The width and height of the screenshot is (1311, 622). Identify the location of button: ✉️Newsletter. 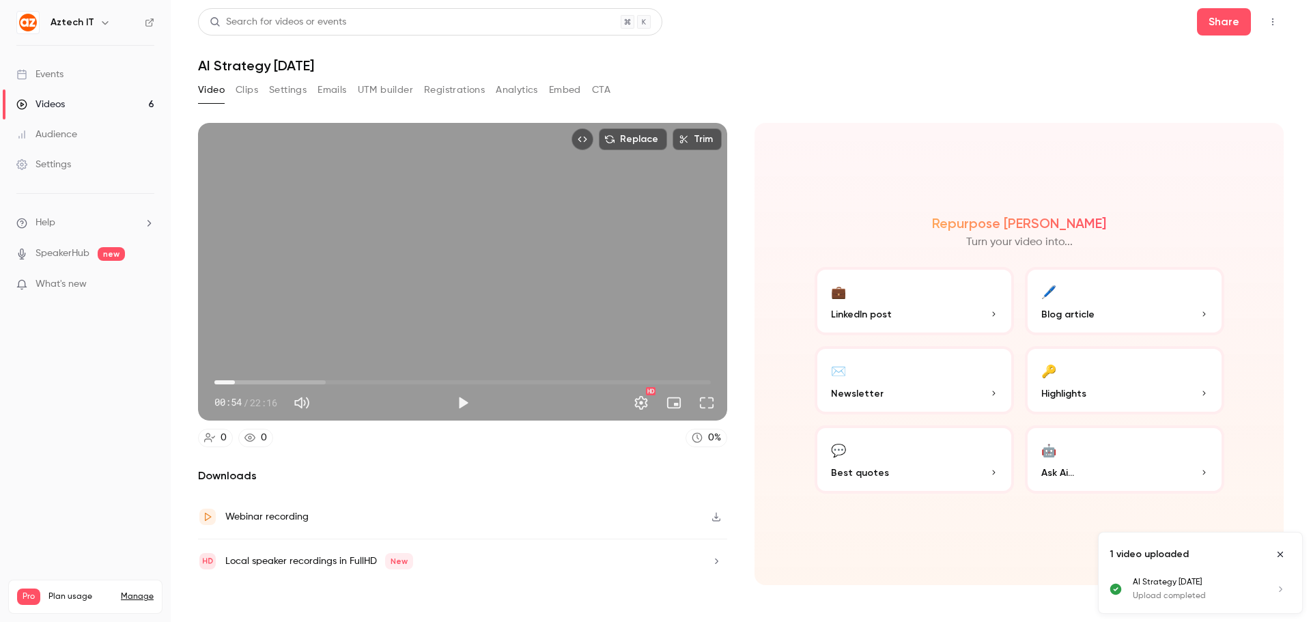
(914, 380).